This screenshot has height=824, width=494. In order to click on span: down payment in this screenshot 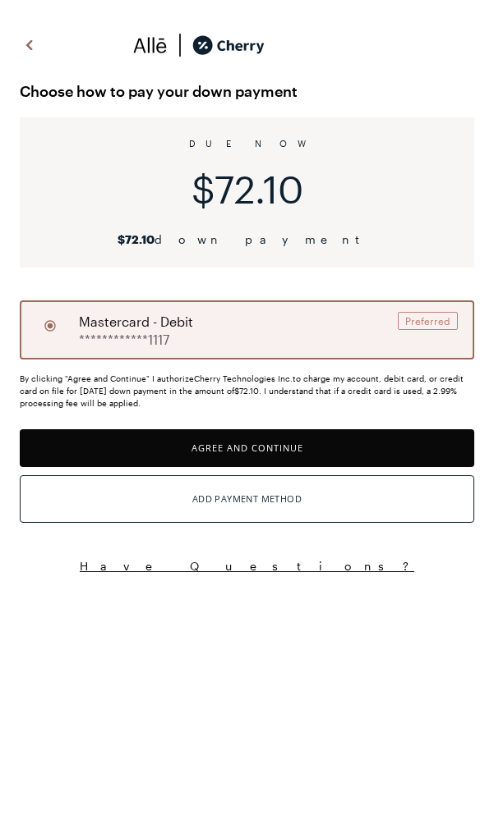, I will do `click(246, 239)`.